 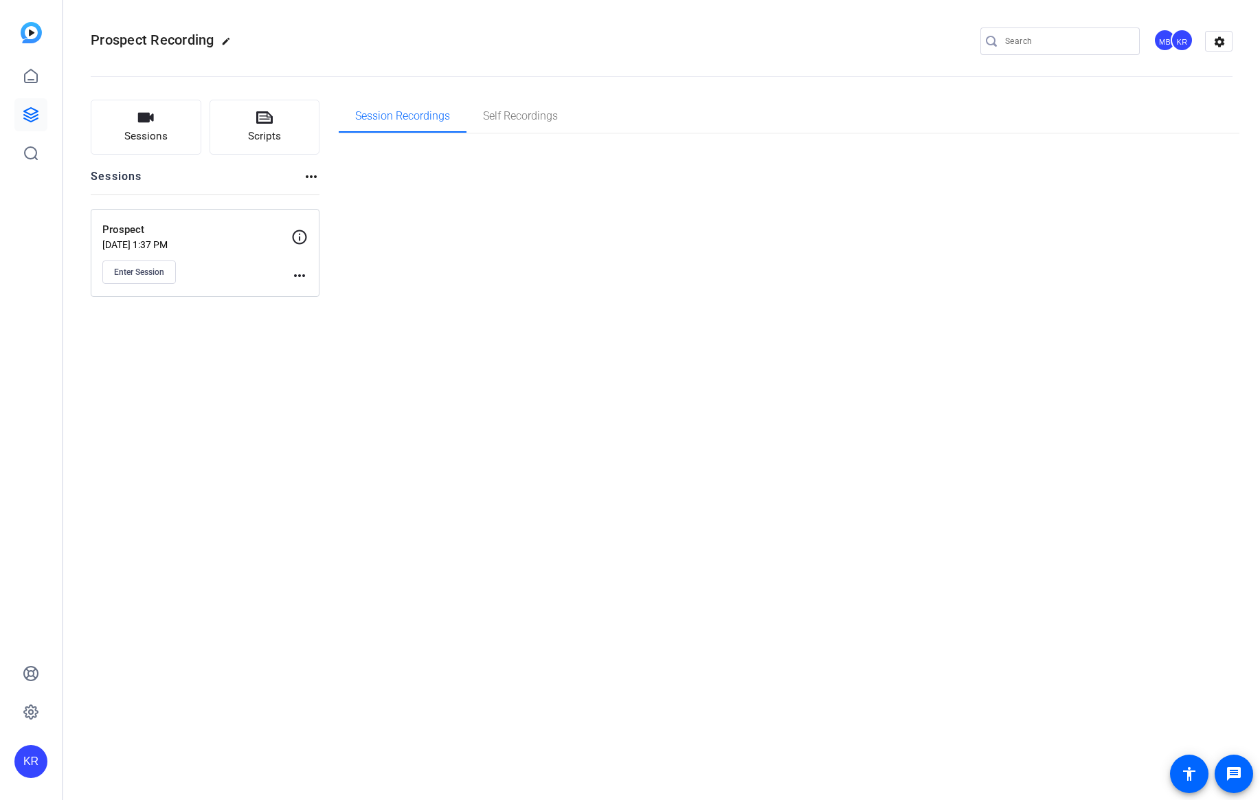 What do you see at coordinates (146, 136) in the screenshot?
I see `span: Sessions` at bounding box center [146, 136].